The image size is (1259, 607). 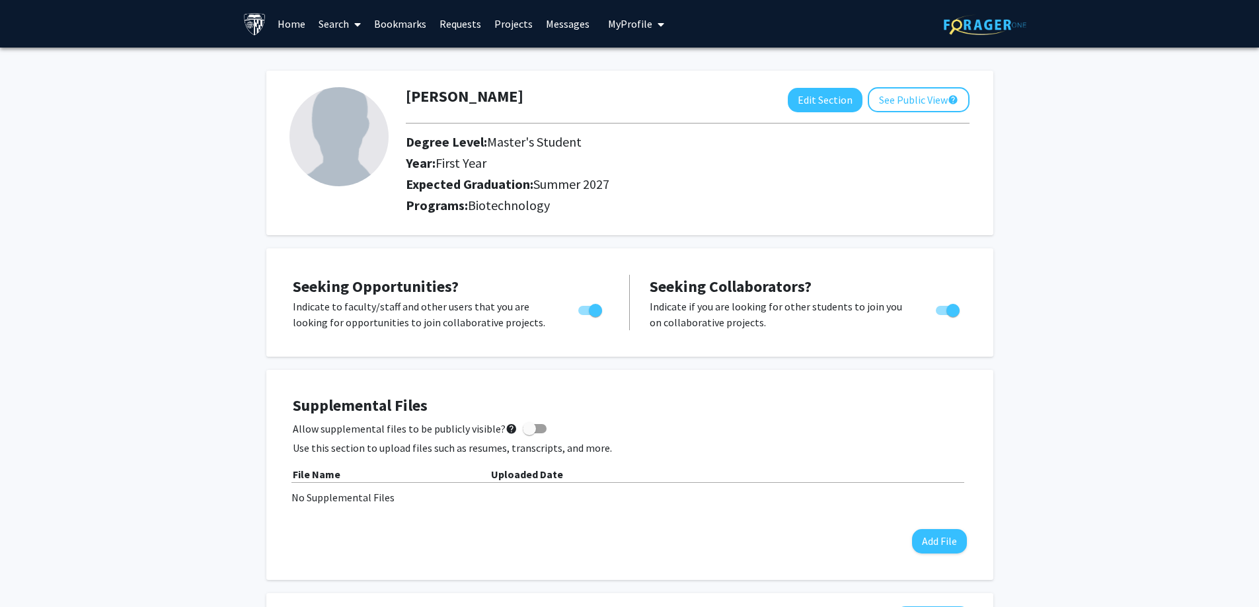 What do you see at coordinates (513, 24) in the screenshot?
I see `a: Projects` at bounding box center [513, 24].